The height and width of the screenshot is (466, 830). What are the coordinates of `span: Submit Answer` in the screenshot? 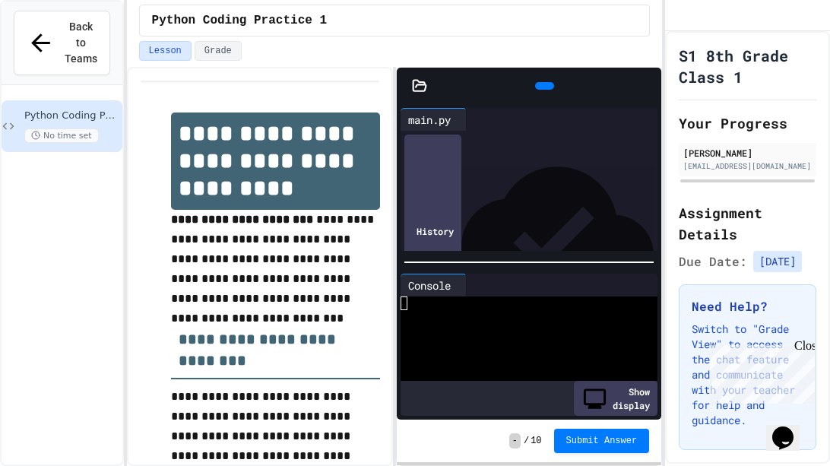 It's located at (602, 441).